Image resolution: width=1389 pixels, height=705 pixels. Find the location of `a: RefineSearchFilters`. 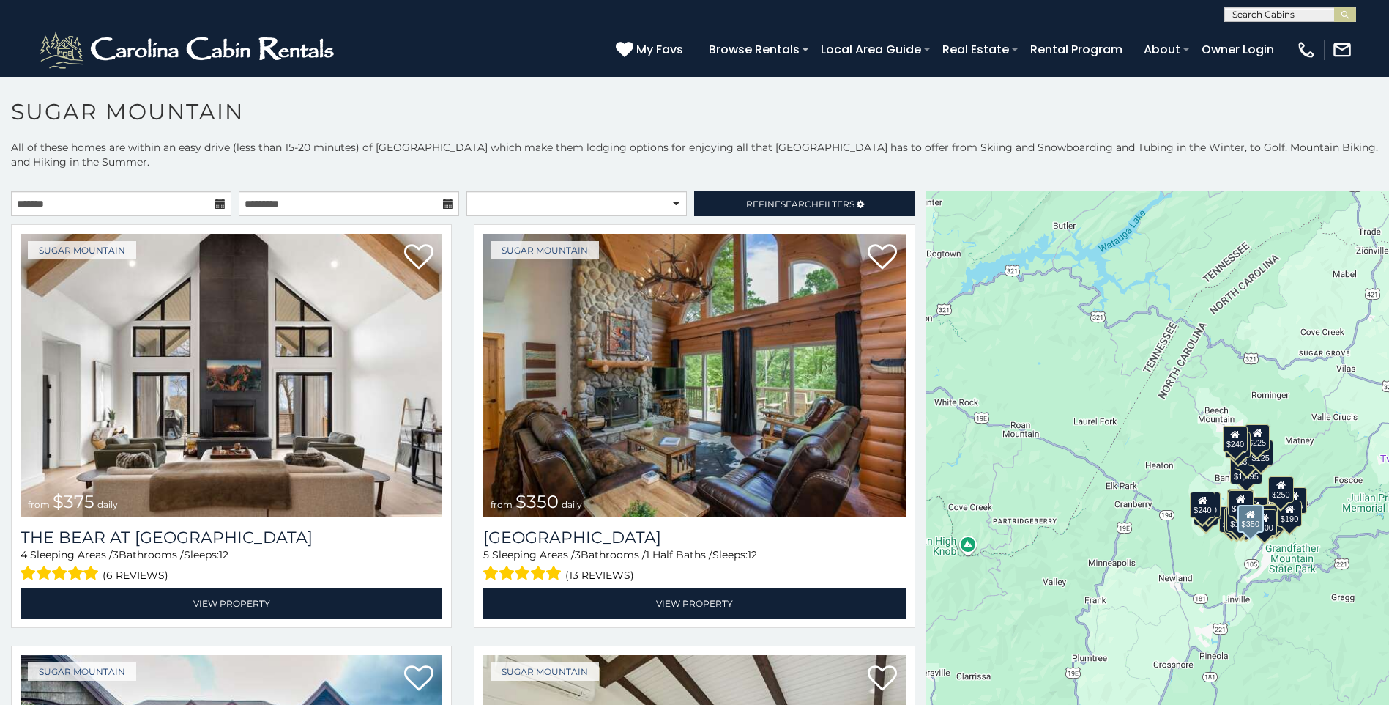

a: RefineSearchFilters is located at coordinates (804, 204).